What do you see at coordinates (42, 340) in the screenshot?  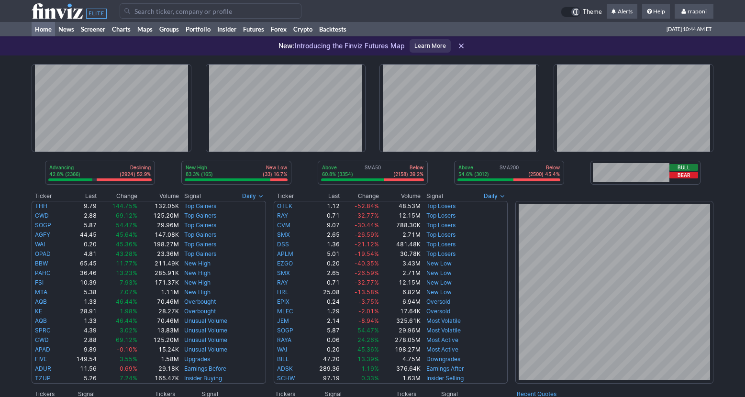 I see `a: CWD` at bounding box center [42, 340].